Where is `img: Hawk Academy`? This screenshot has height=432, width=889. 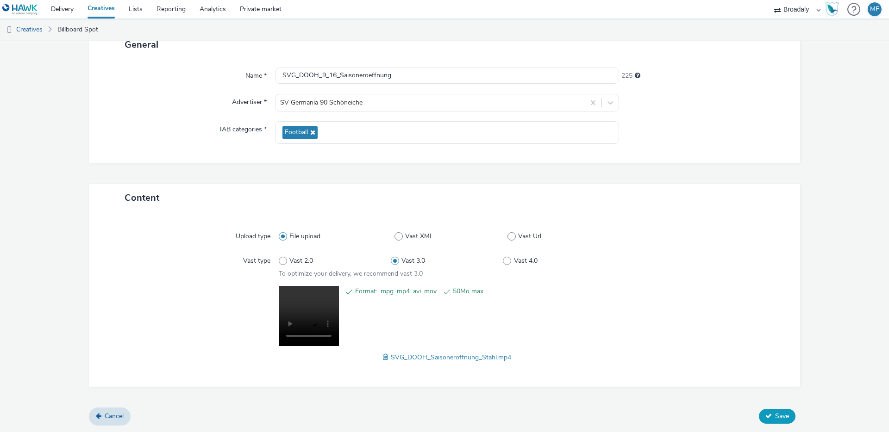 img: Hawk Academy is located at coordinates (832, 9).